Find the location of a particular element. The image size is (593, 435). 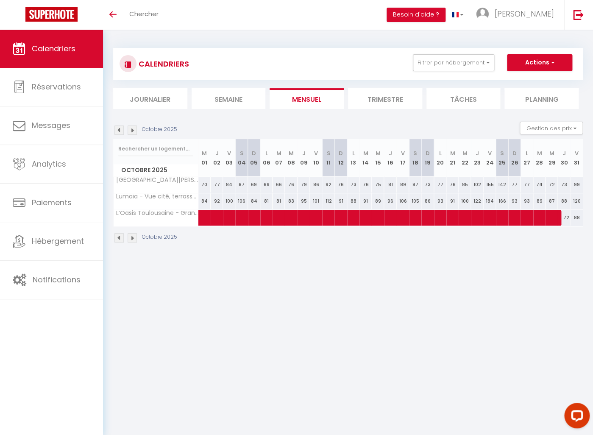

div: 87 is located at coordinates (241, 184).